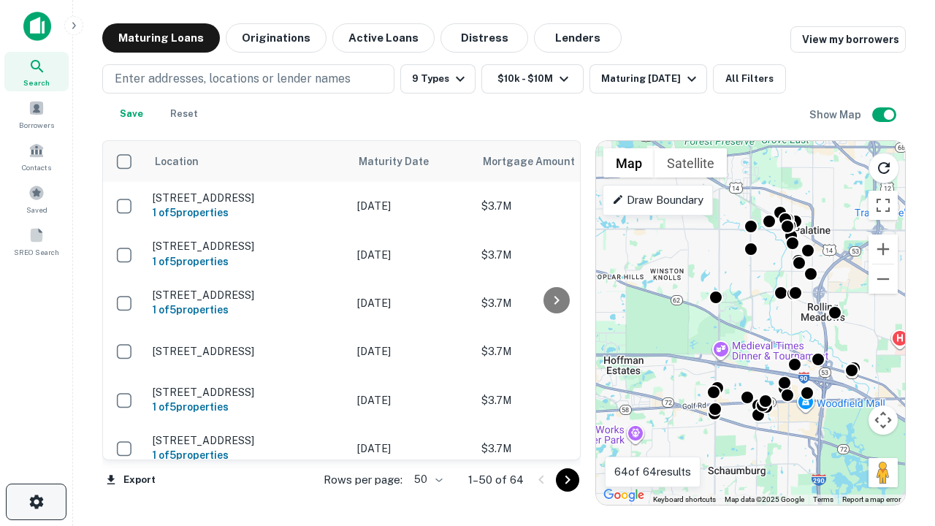 Image resolution: width=935 pixels, height=526 pixels. I want to click on span: Saved, so click(37, 210).